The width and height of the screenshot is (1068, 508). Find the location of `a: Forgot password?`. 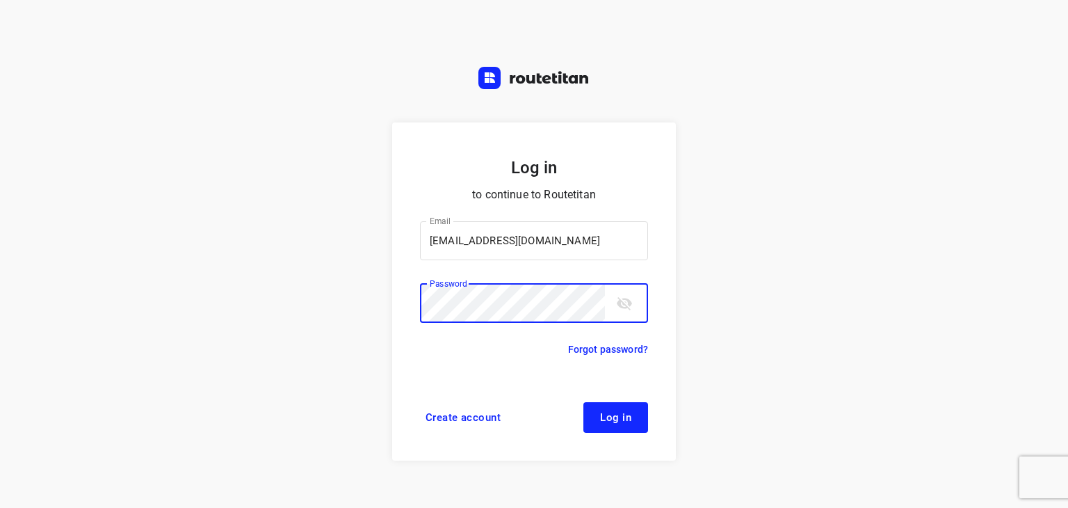

a: Forgot password? is located at coordinates (608, 349).